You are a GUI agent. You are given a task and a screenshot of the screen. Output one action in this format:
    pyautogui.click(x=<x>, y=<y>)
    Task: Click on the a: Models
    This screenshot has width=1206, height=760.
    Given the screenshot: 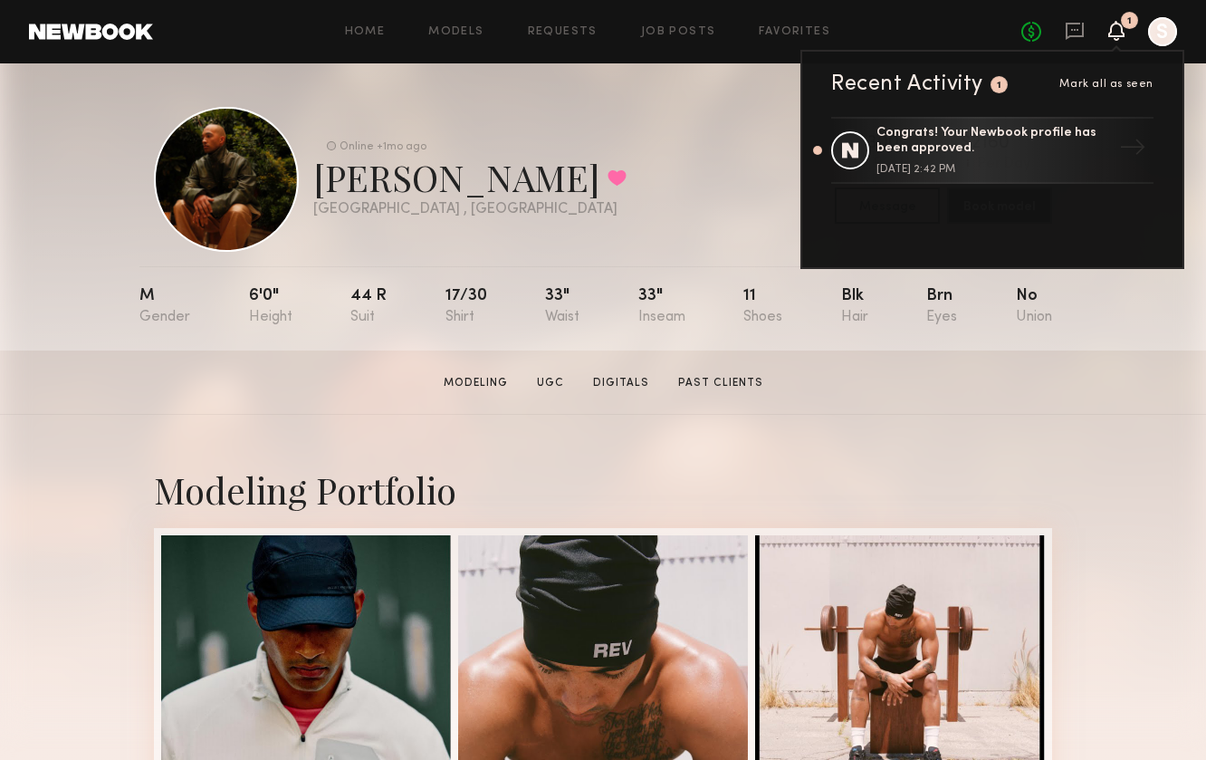 What is the action you would take?
    pyautogui.click(x=456, y=32)
    